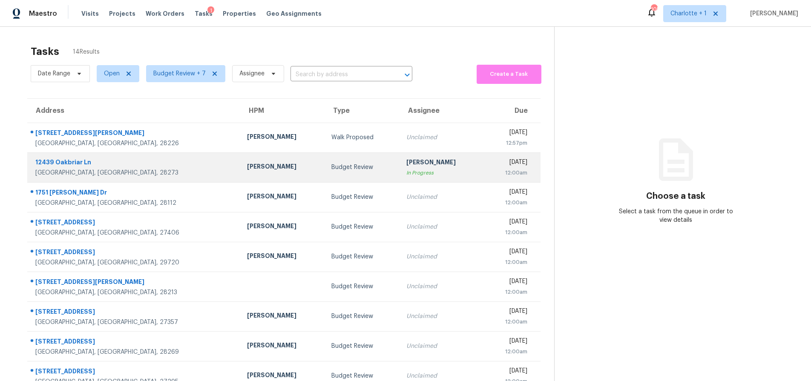 The height and width of the screenshot is (381, 811). What do you see at coordinates (407, 75) in the screenshot?
I see `button: Open` at bounding box center [407, 75].